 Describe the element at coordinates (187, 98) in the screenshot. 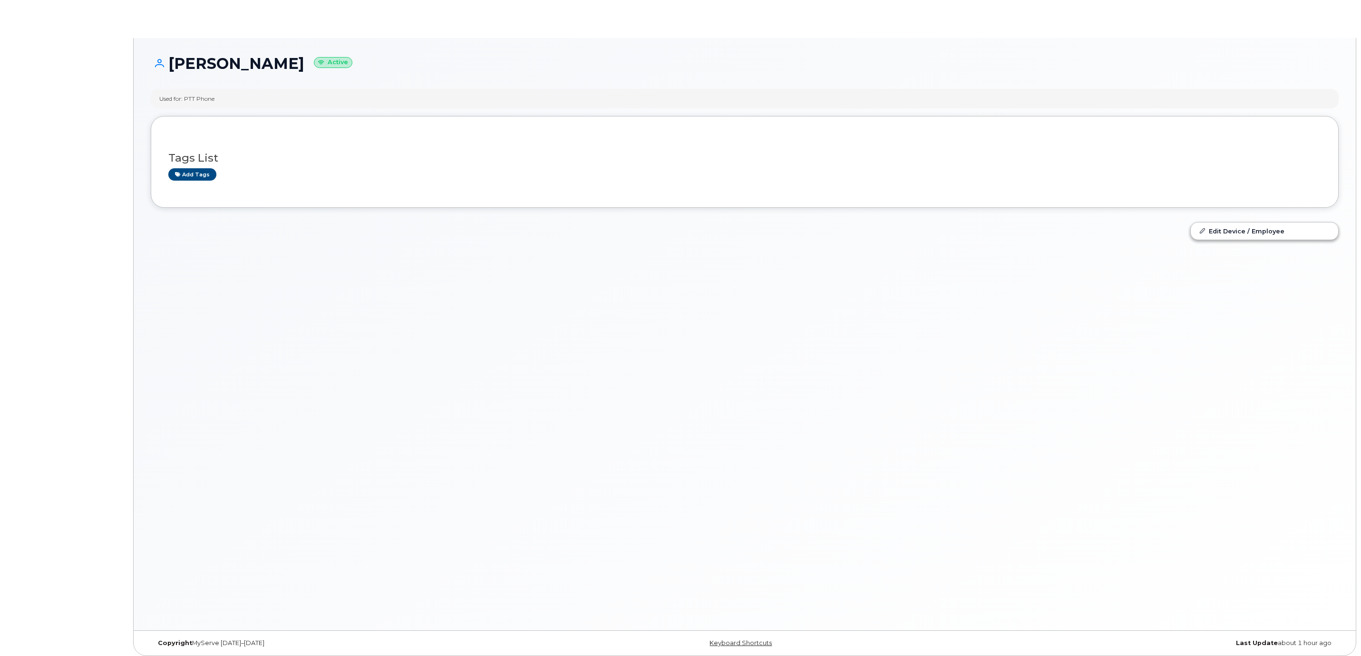

I see `div: Used for: PTT Phone` at that location.